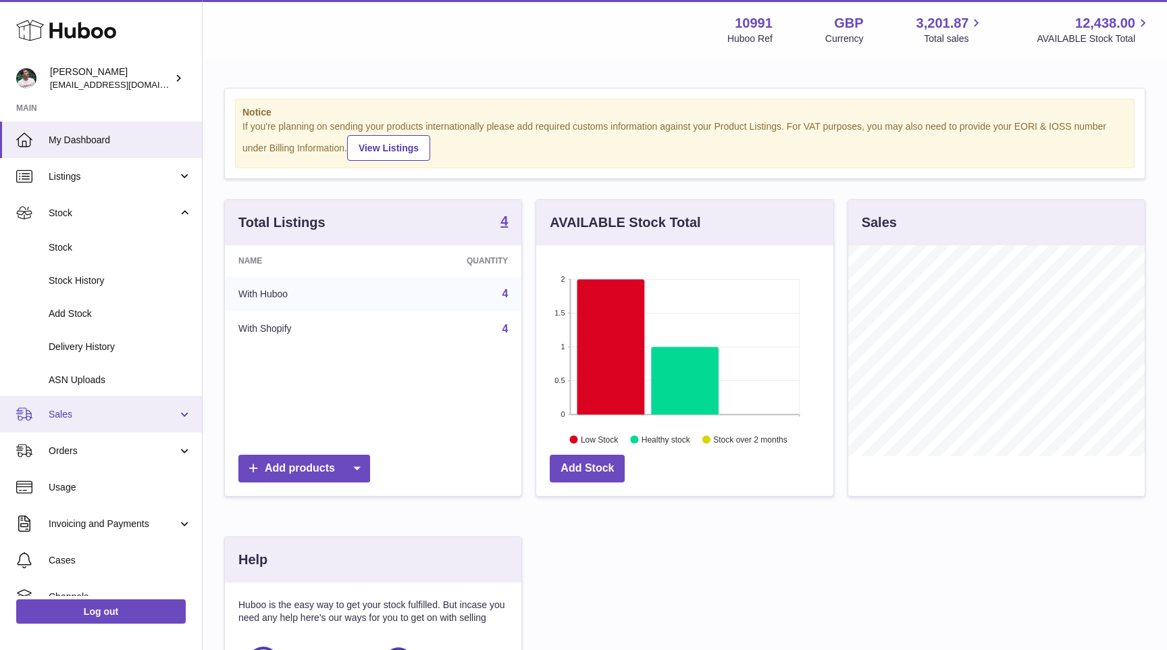 The height and width of the screenshot is (650, 1167). What do you see at coordinates (950, 30) in the screenshot?
I see `a: 3,201.87 Total sales` at bounding box center [950, 30].